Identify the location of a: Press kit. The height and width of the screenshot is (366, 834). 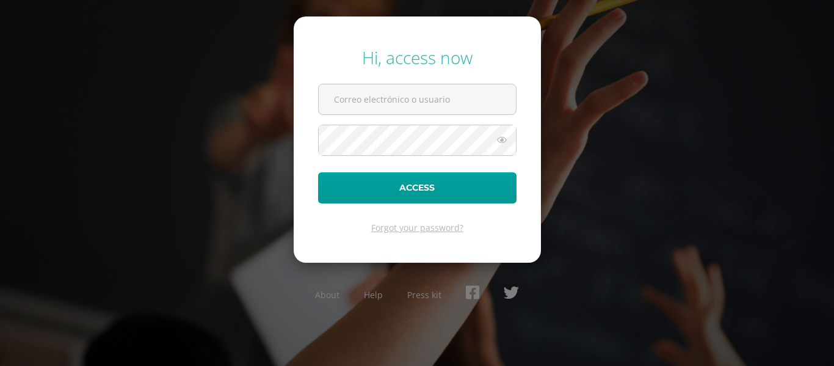
(425, 294).